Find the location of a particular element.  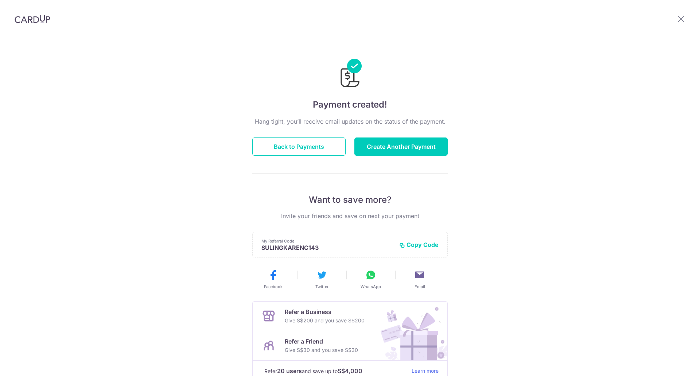

strong: S$4,000 is located at coordinates (350, 371).